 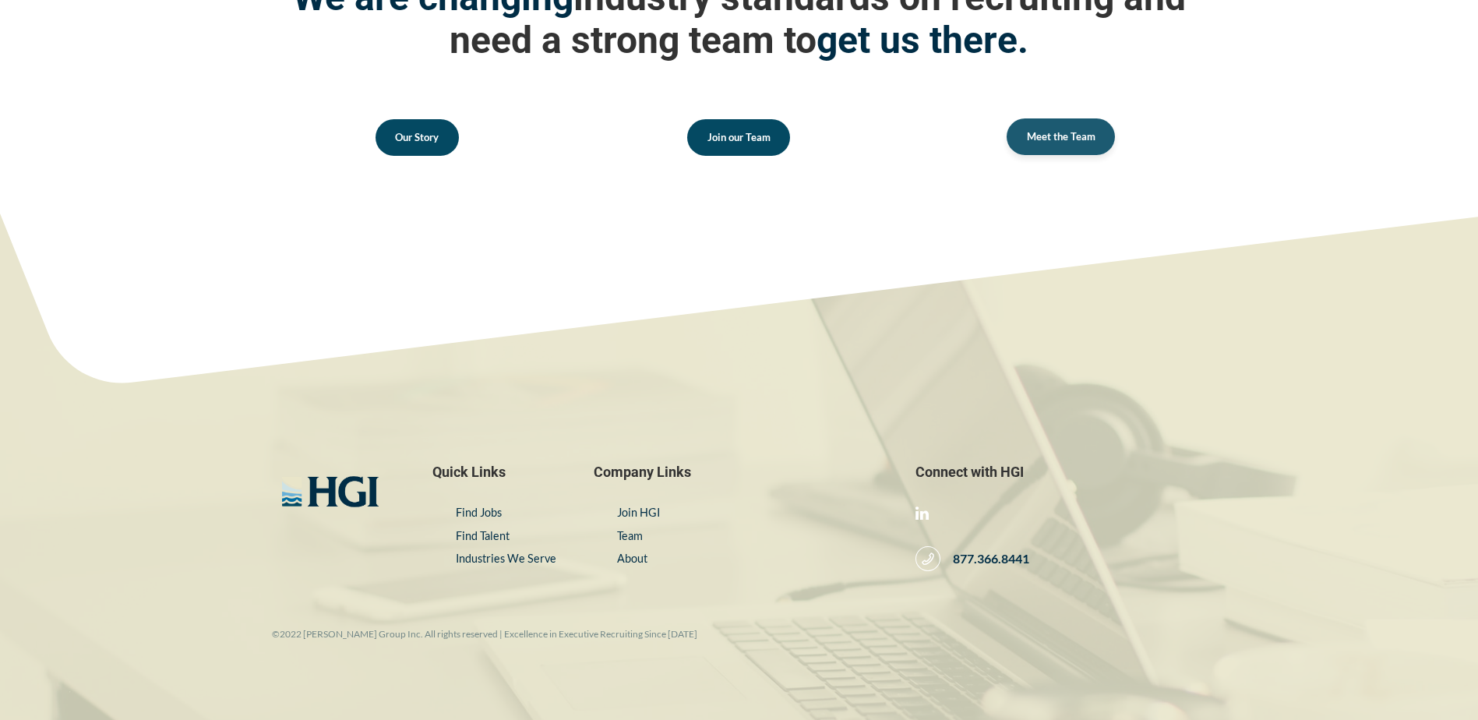 I want to click on a: Join HGI, so click(x=638, y=512).